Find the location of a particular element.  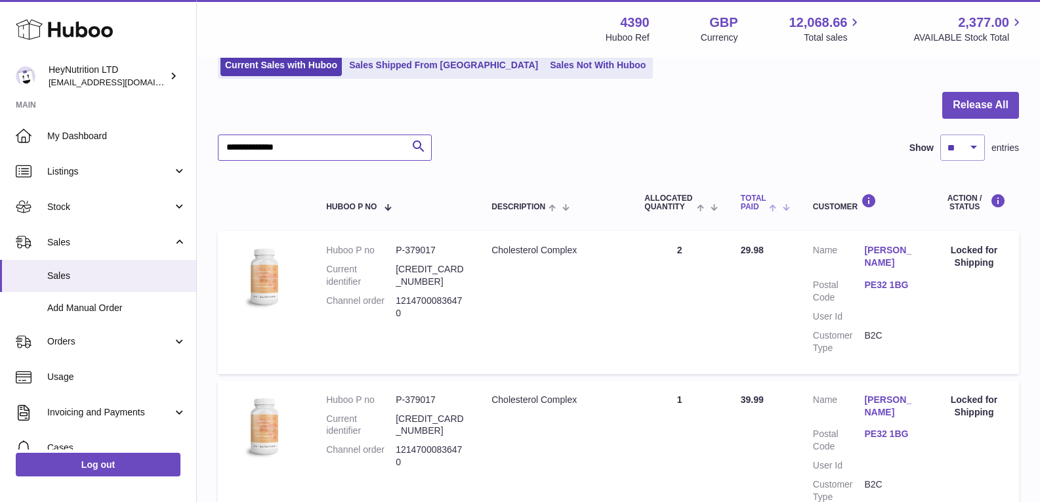

dd: B2C is located at coordinates (890, 342).